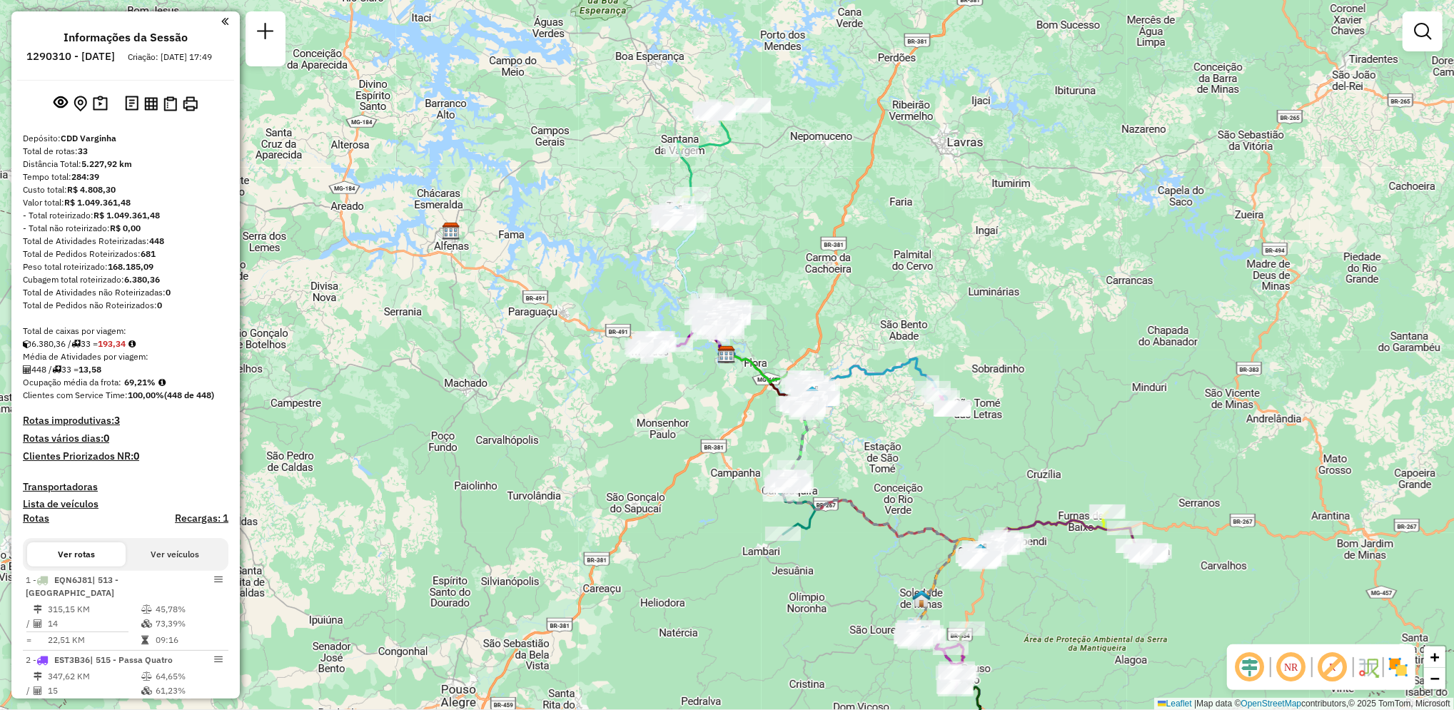  I want to click on strong: 33, so click(83, 151).